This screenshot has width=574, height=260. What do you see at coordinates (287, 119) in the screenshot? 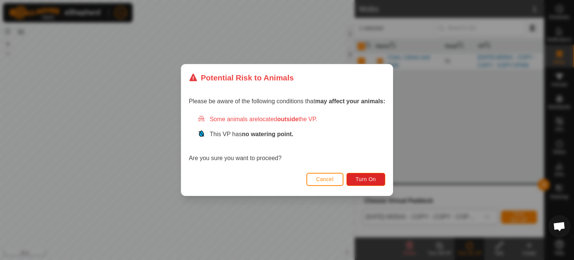
I see `span: located the VP.` at bounding box center [287, 119].